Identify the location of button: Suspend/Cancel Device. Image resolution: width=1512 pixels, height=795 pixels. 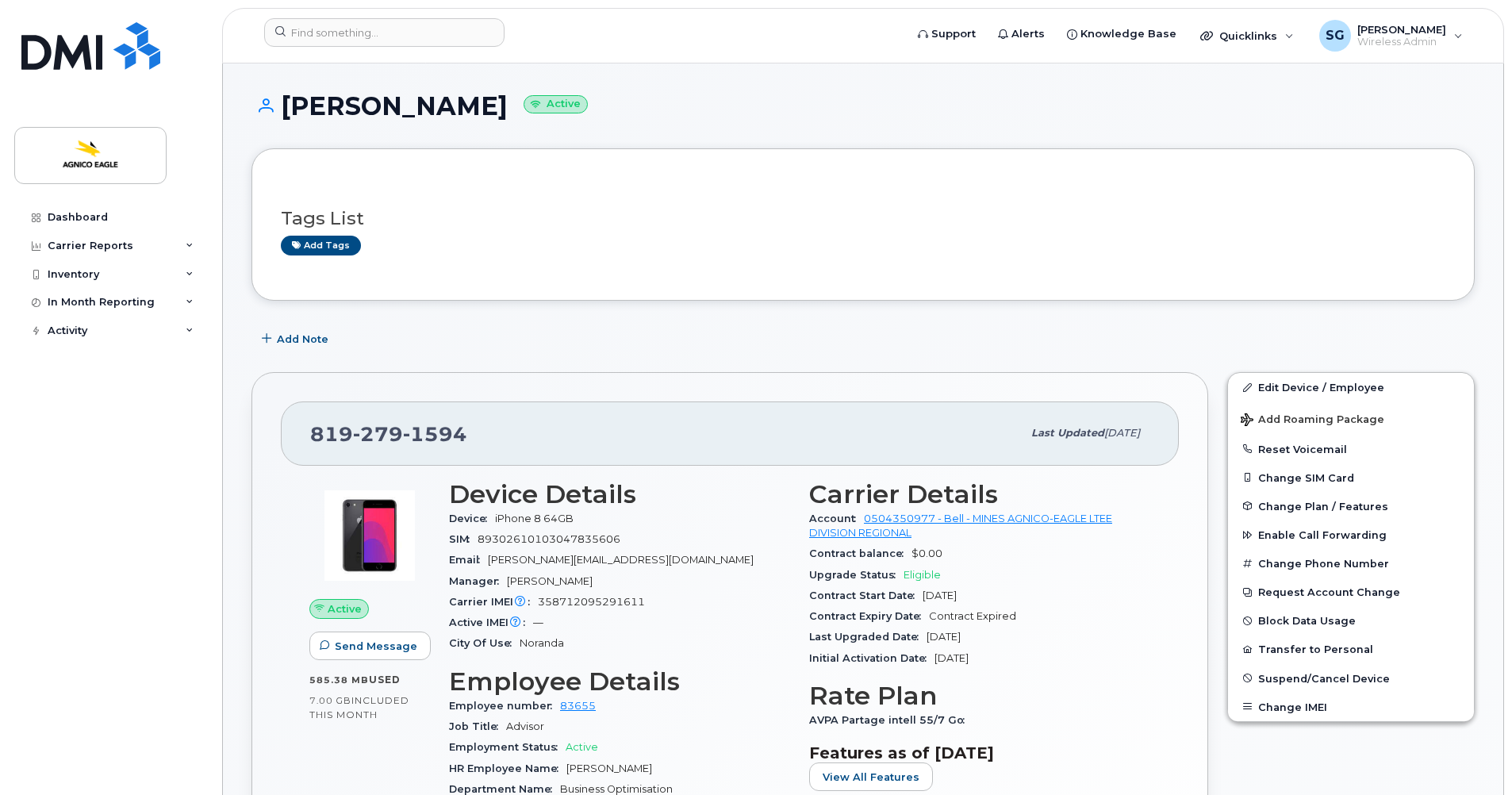
(1351, 679).